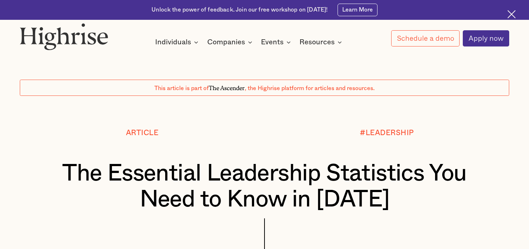 The width and height of the screenshot is (529, 249). Describe the element at coordinates (64, 36) in the screenshot. I see `img: Highrise logo` at that location.